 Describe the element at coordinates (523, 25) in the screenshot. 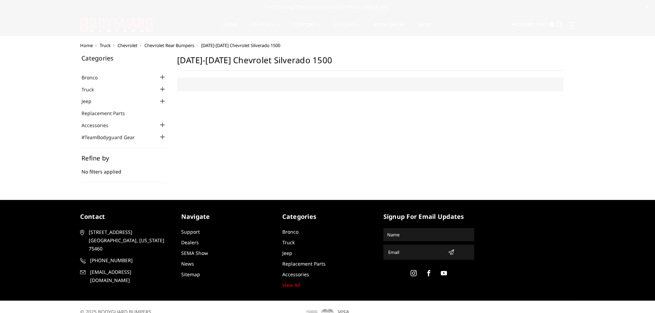

I see `a: Account` at that location.